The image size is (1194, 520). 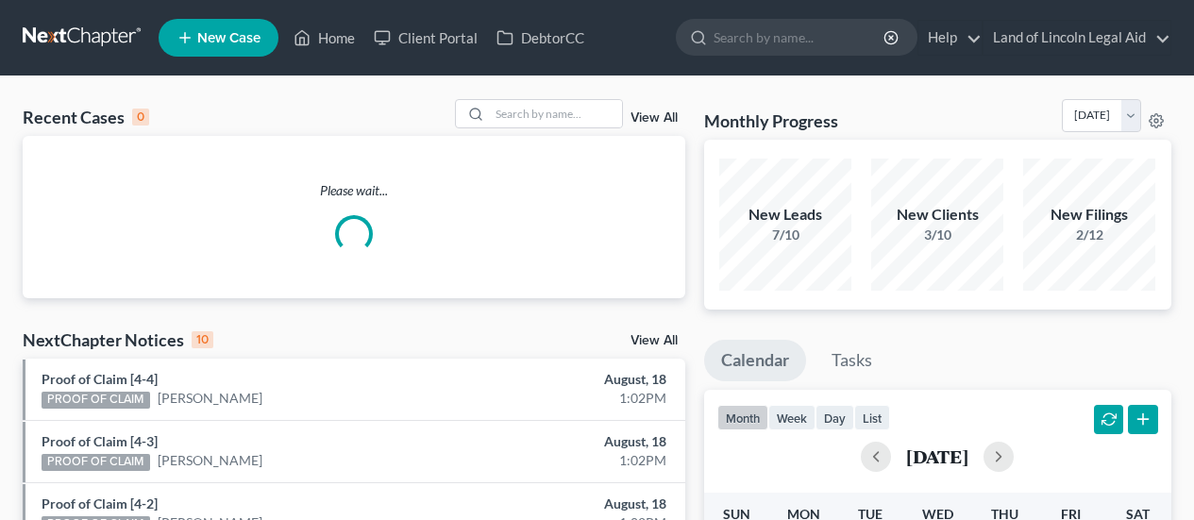 What do you see at coordinates (937, 214) in the screenshot?
I see `div: New Clients` at bounding box center [937, 214].